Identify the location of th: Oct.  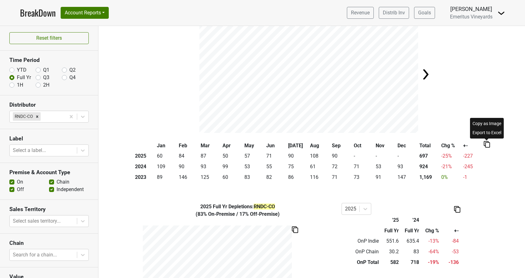
(364, 146).